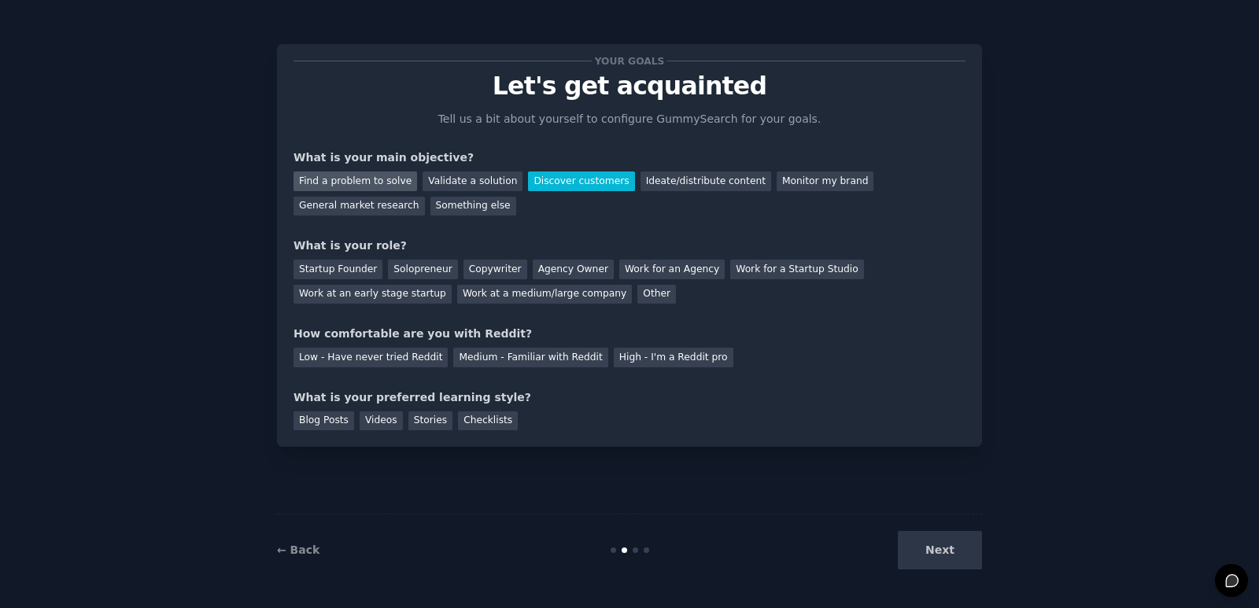 The height and width of the screenshot is (608, 1259). Describe the element at coordinates (472, 181) in the screenshot. I see `div: Validate a solution` at that location.